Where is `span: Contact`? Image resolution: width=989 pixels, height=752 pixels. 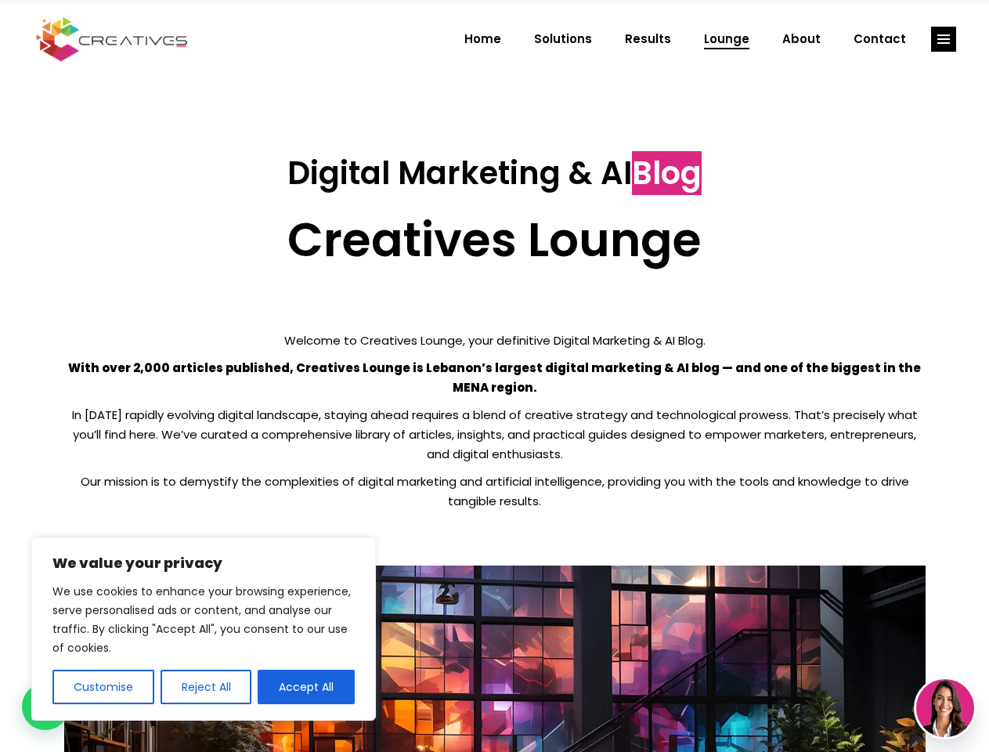
span: Contact is located at coordinates (880, 39).